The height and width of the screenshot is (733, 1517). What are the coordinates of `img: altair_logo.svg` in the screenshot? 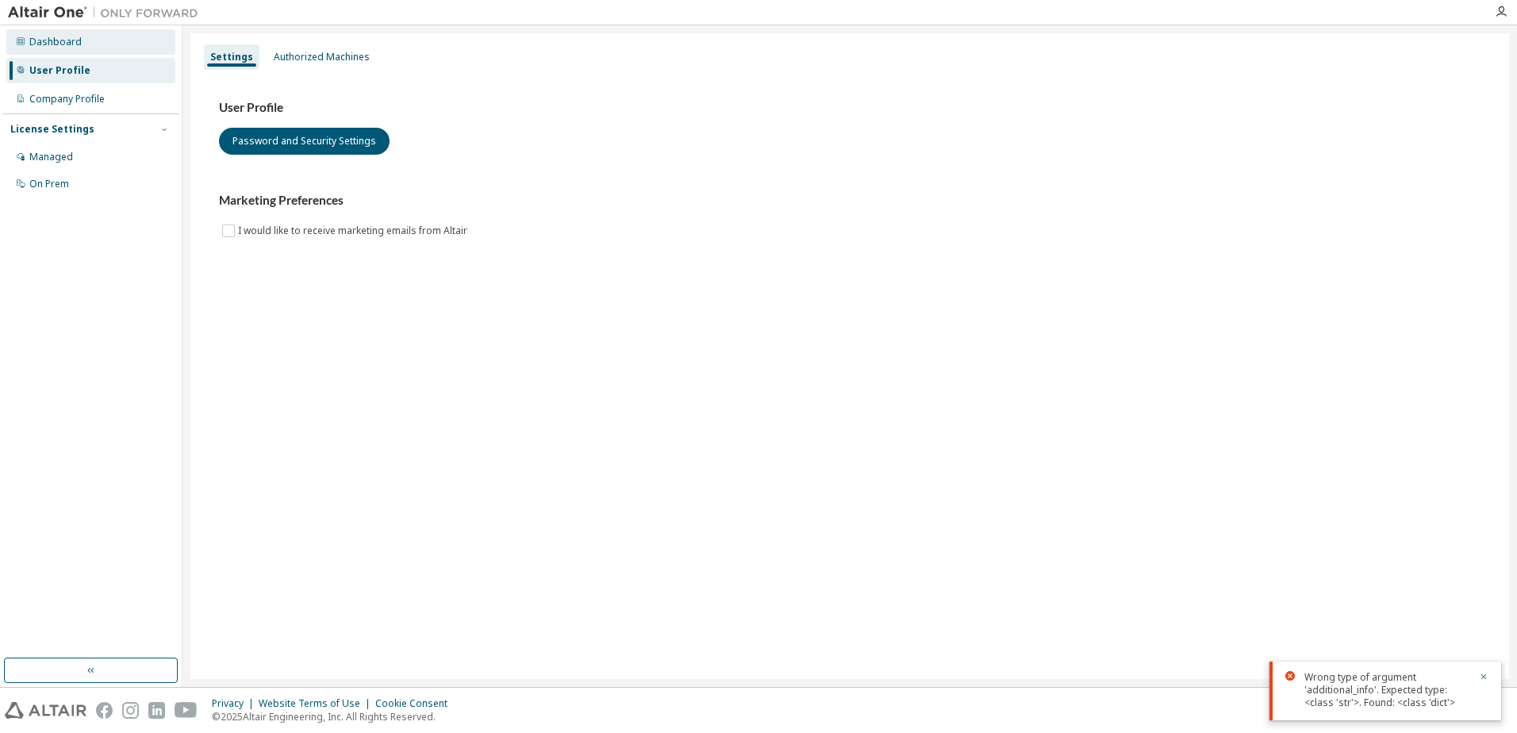 It's located at (45, 710).